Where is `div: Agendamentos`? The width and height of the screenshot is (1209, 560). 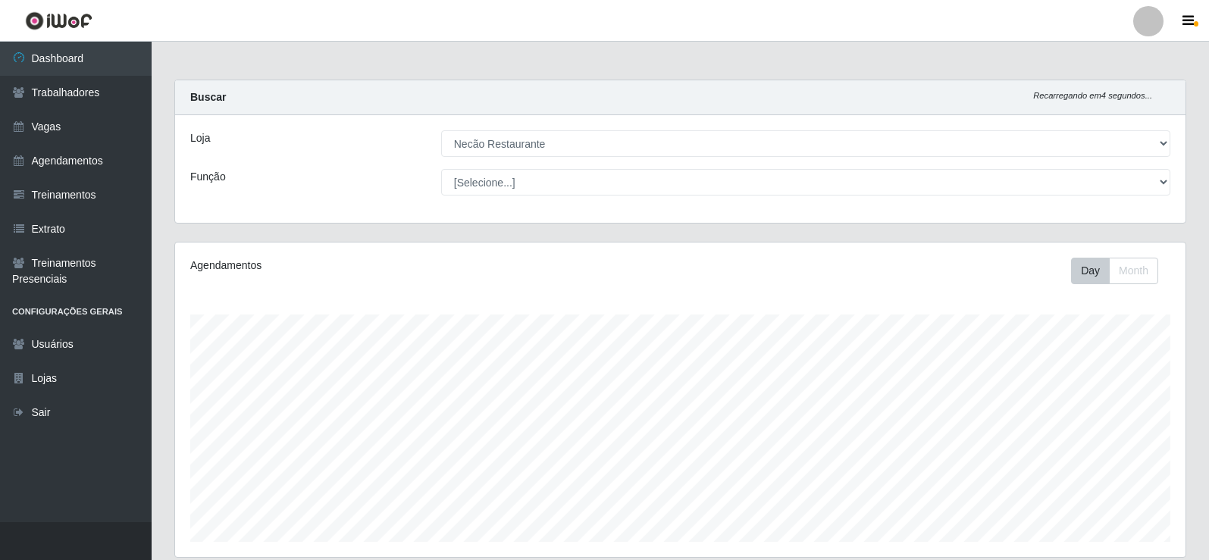
div: Agendamentos is located at coordinates (387, 265).